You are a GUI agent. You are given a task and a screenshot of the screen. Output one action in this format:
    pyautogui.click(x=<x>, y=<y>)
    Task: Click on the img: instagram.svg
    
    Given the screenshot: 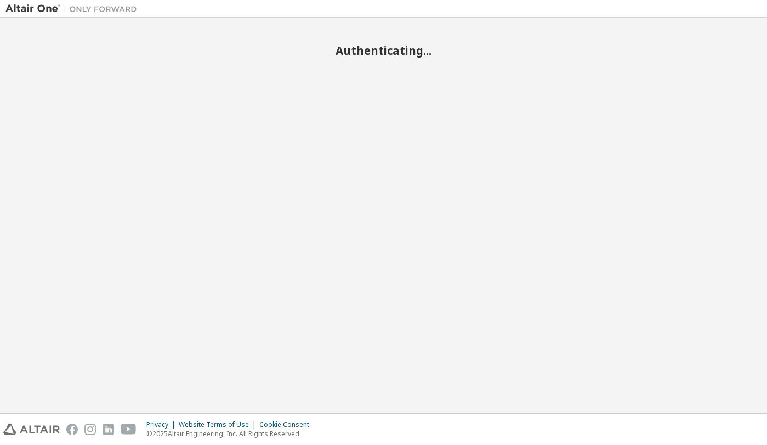 What is the action you would take?
    pyautogui.click(x=90, y=429)
    